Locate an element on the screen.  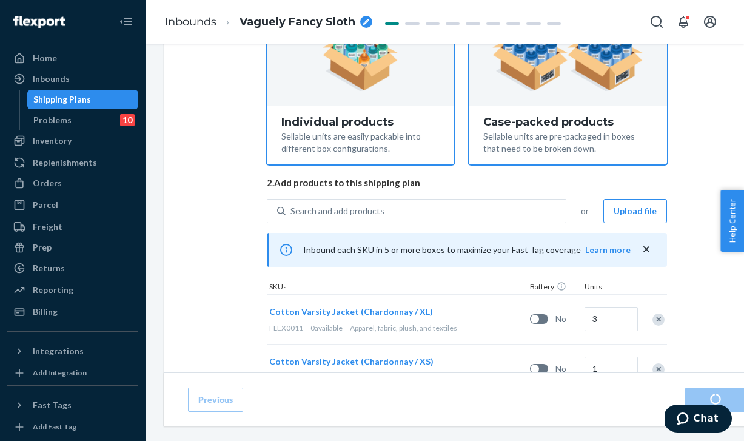
button: Fast Tags is located at coordinates (73, 405).